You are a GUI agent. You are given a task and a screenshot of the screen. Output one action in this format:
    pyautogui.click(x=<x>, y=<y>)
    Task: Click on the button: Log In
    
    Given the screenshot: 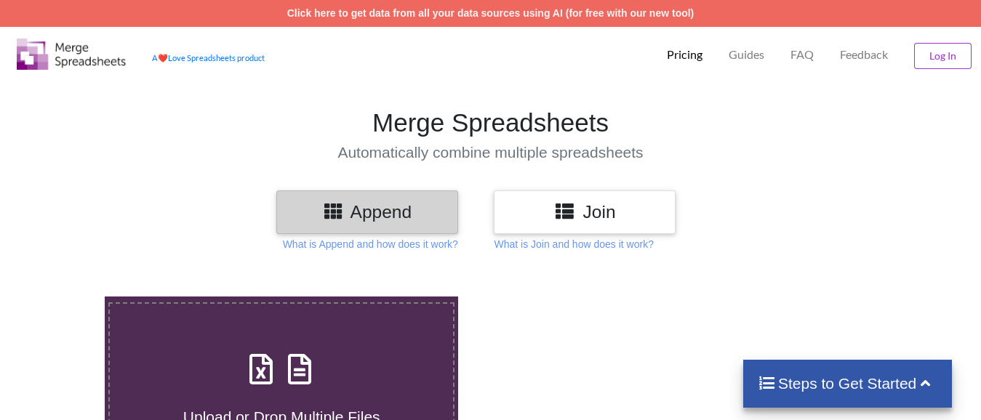 What is the action you would take?
    pyautogui.click(x=942, y=56)
    